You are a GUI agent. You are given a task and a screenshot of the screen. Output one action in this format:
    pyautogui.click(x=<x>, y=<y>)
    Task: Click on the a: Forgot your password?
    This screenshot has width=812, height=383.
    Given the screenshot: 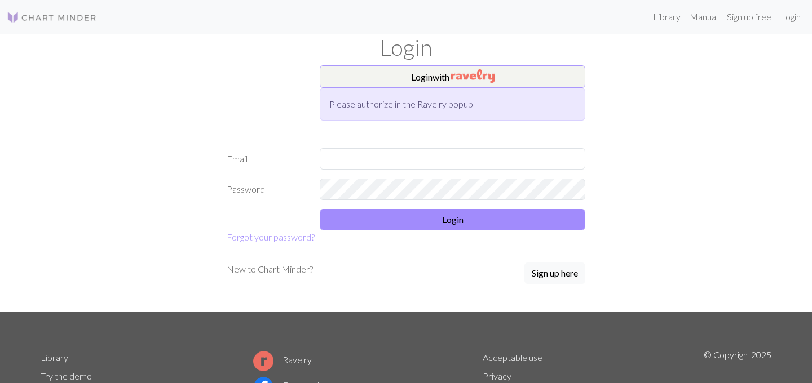 What is the action you would take?
    pyautogui.click(x=271, y=237)
    